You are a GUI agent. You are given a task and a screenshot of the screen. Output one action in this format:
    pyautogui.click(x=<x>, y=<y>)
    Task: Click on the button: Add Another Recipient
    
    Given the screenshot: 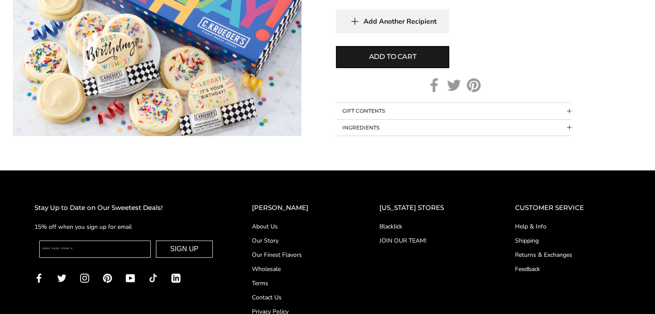 What is the action you would take?
    pyautogui.click(x=392, y=21)
    